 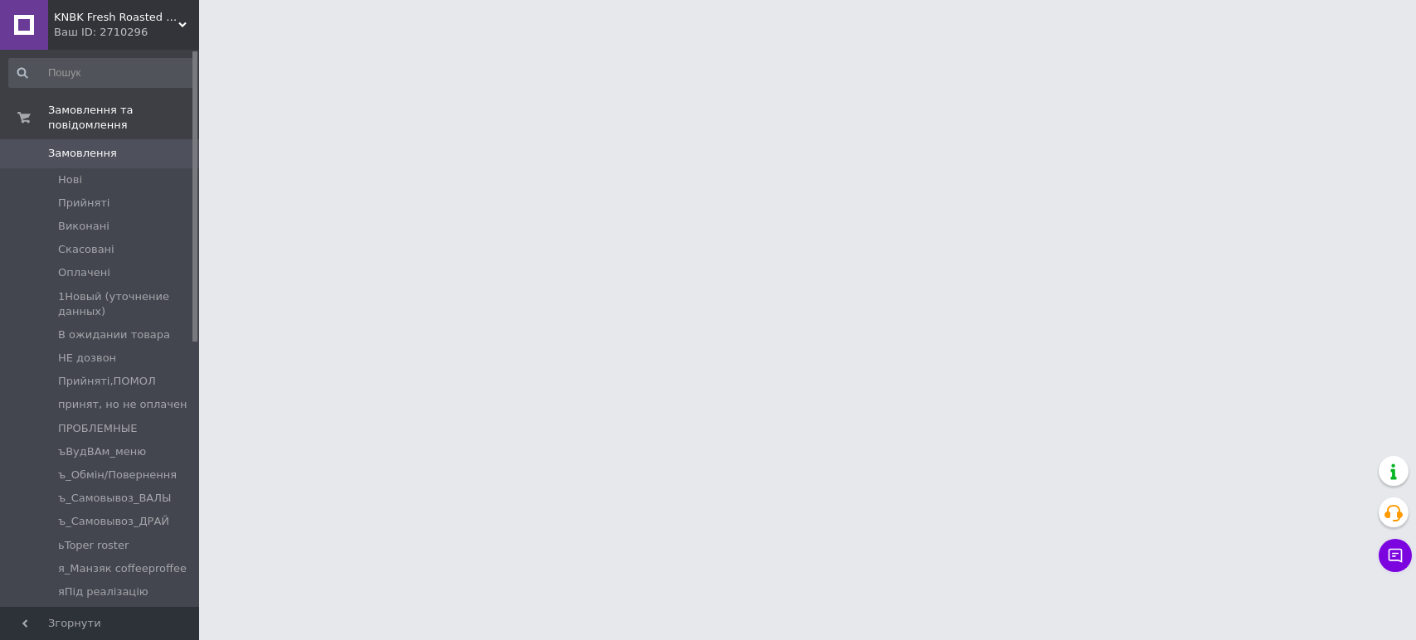 What do you see at coordinates (93, 546) in the screenshot?
I see `span: ьToper roster` at bounding box center [93, 546].